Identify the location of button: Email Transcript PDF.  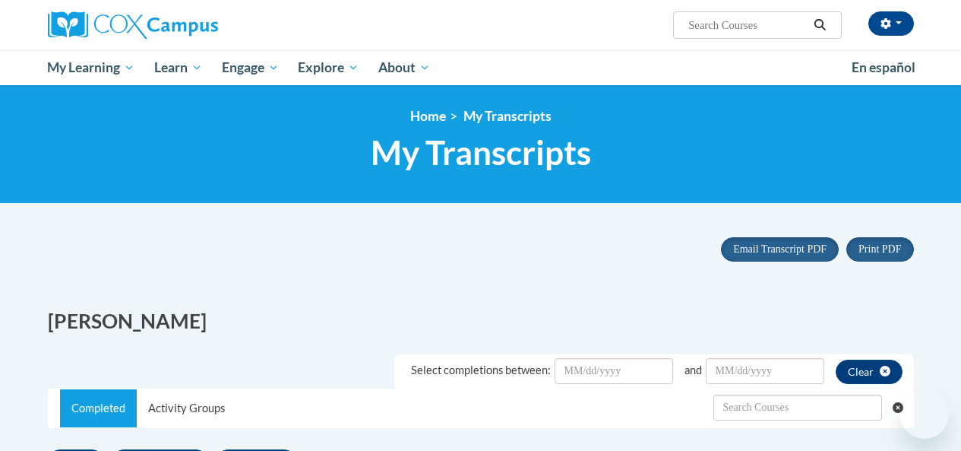
(780, 249).